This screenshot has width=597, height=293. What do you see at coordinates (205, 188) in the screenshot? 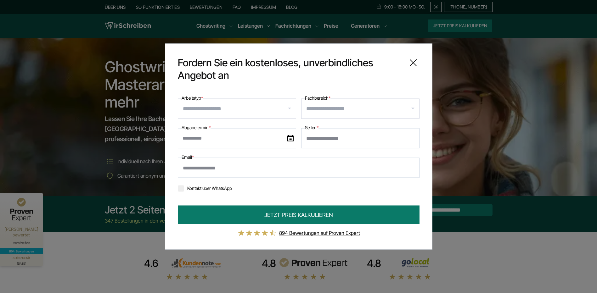
I see `label: Kontakt über WhatsApp` at bounding box center [205, 188].